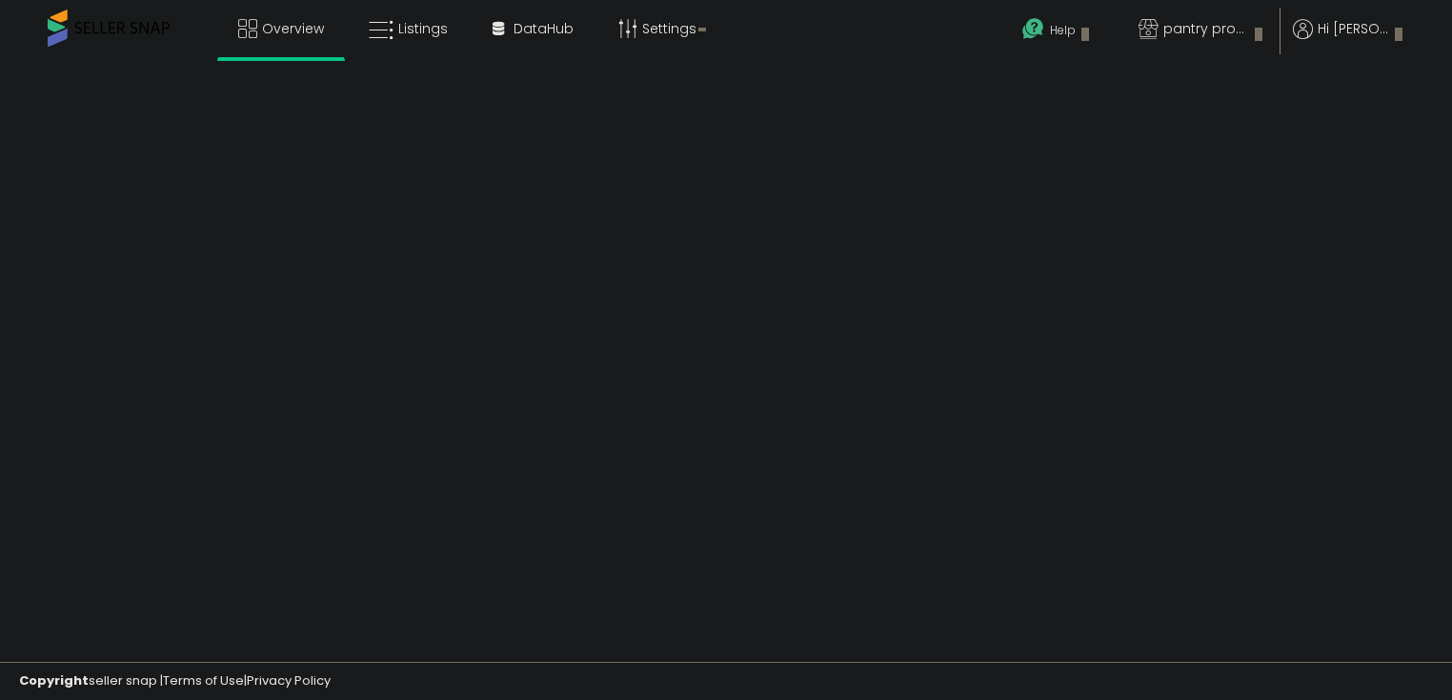  What do you see at coordinates (423, 29) in the screenshot?
I see `span: Listings` at bounding box center [423, 29].